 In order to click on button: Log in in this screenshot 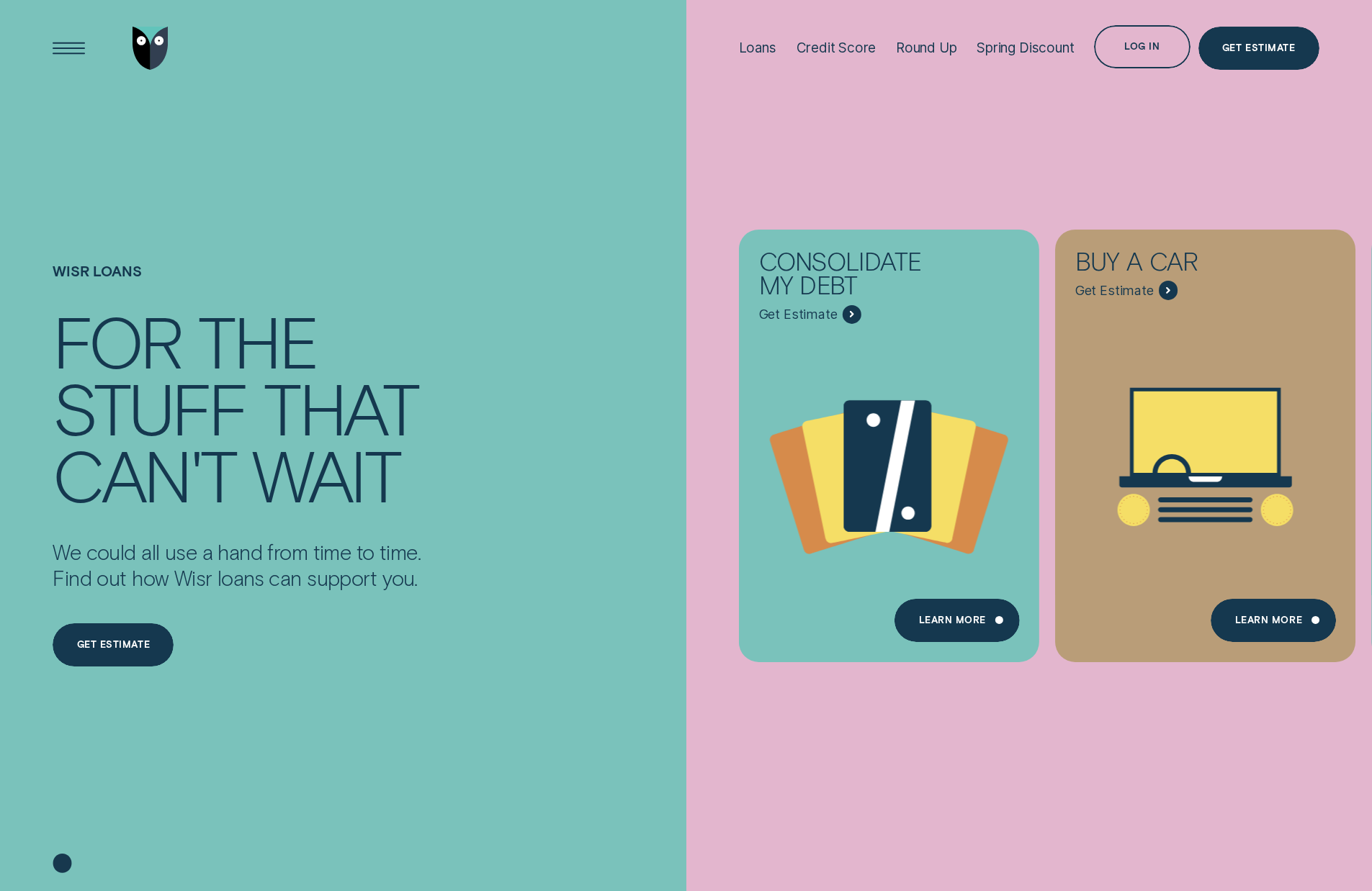, I will do `click(1142, 47)`.